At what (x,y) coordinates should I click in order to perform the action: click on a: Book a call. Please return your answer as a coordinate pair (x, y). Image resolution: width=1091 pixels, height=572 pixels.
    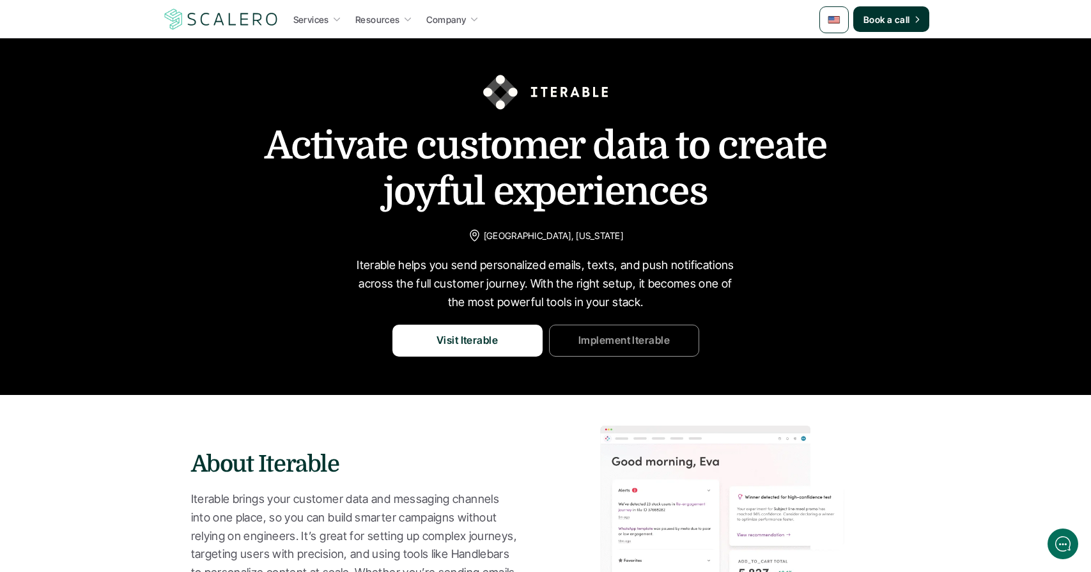
    Looking at the image, I should click on (891, 19).